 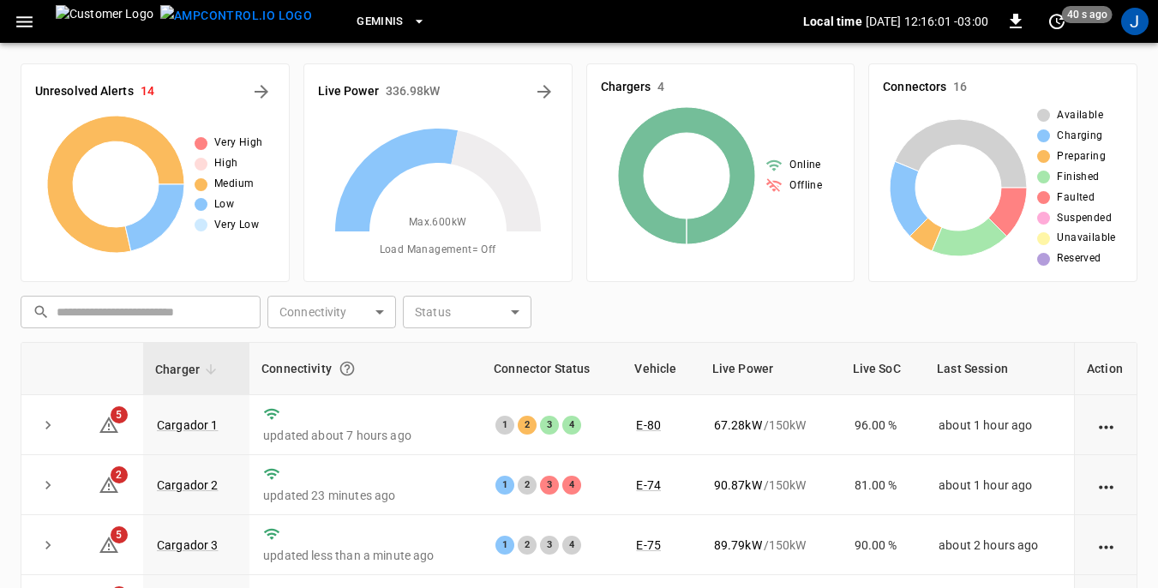 What do you see at coordinates (347, 368) in the screenshot?
I see `button: Connection between the charger and our software.` at bounding box center [347, 368].